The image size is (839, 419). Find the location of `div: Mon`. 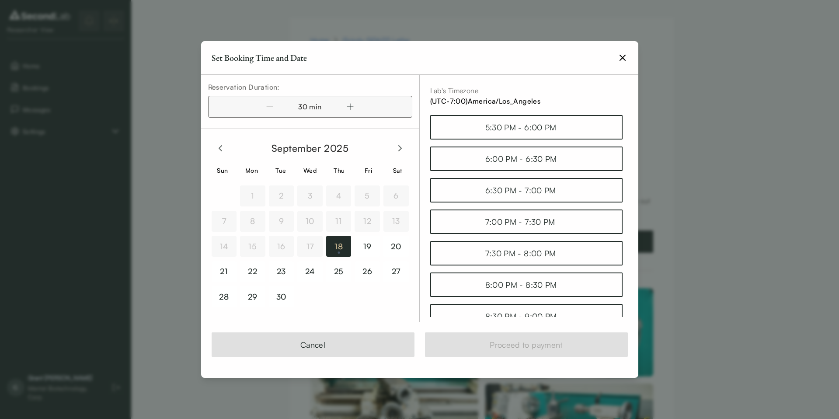

div: Mon is located at coordinates (251, 170).